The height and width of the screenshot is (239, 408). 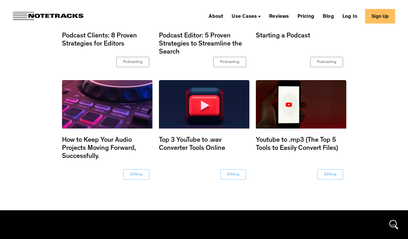 What do you see at coordinates (107, 133) in the screenshot?
I see `a: How to Keep Your Audio Projects Moving Forward, Successfully.` at bounding box center [107, 133].